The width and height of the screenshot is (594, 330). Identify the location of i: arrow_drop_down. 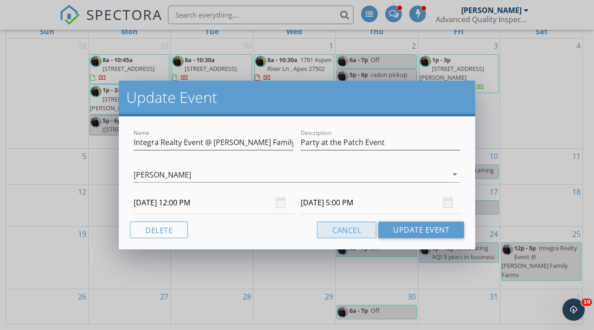
(455, 174).